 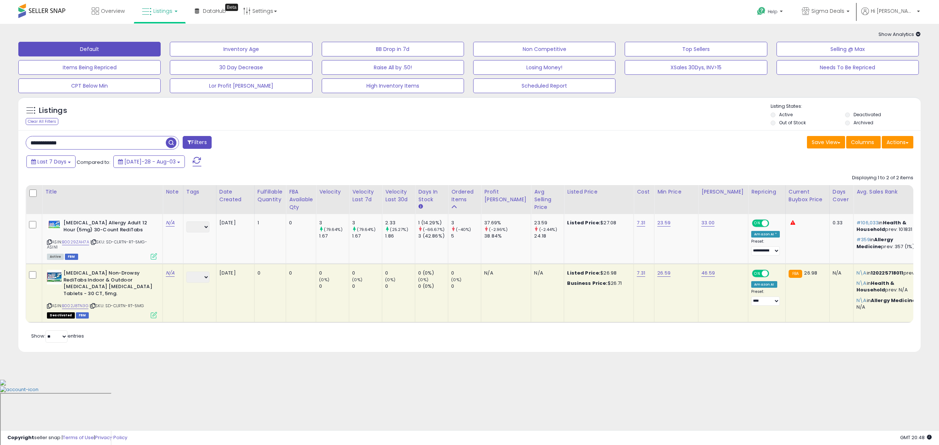 I want to click on div: Repricing, so click(x=767, y=192).